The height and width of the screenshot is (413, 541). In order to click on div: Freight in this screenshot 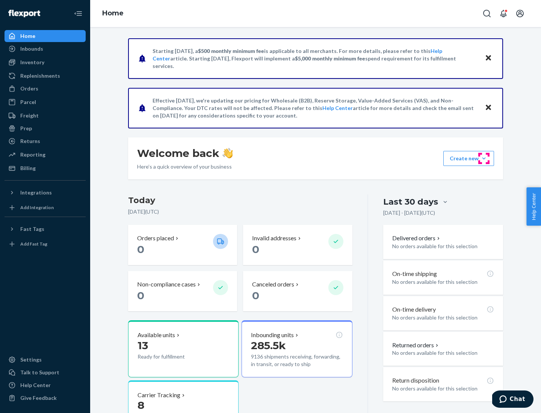, I will do `click(29, 116)`.